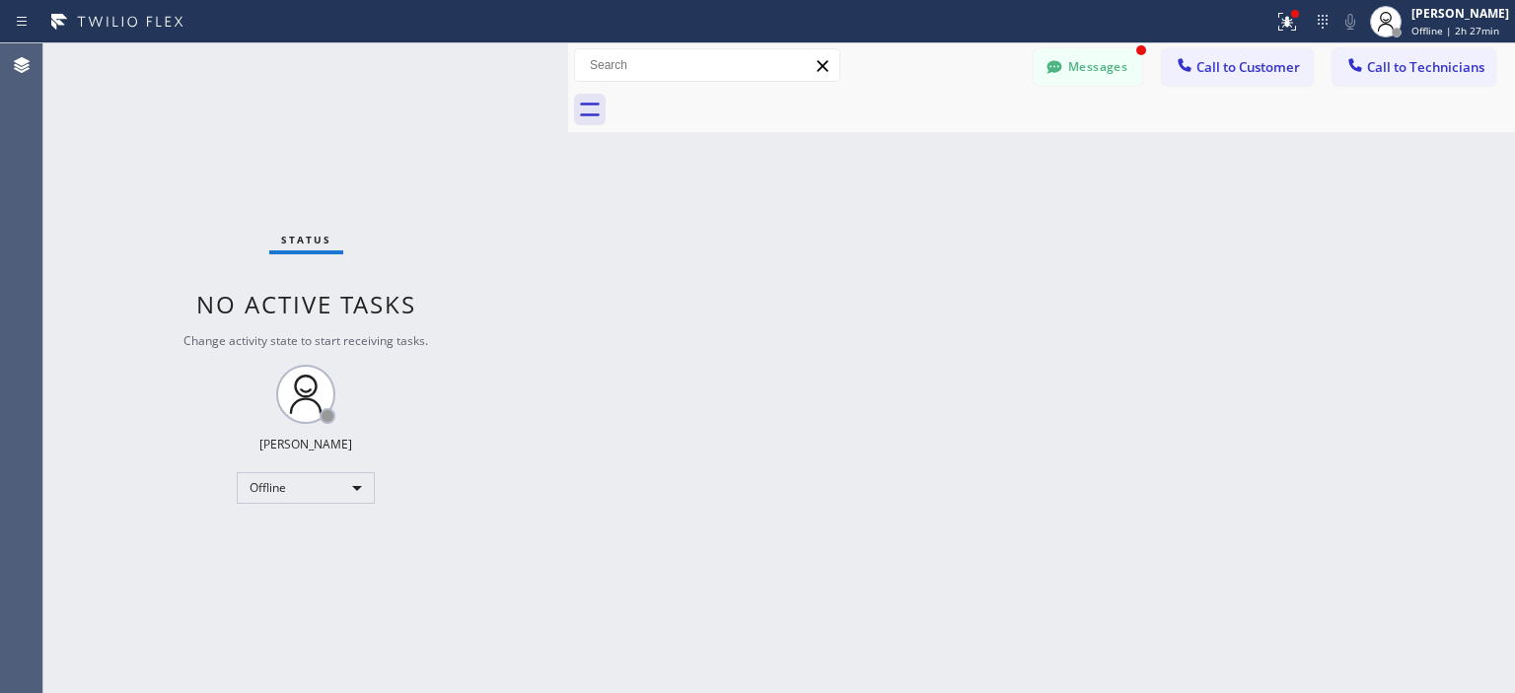 The height and width of the screenshot is (693, 1515). Describe the element at coordinates (1350, 22) in the screenshot. I see `button: Mute` at that location.